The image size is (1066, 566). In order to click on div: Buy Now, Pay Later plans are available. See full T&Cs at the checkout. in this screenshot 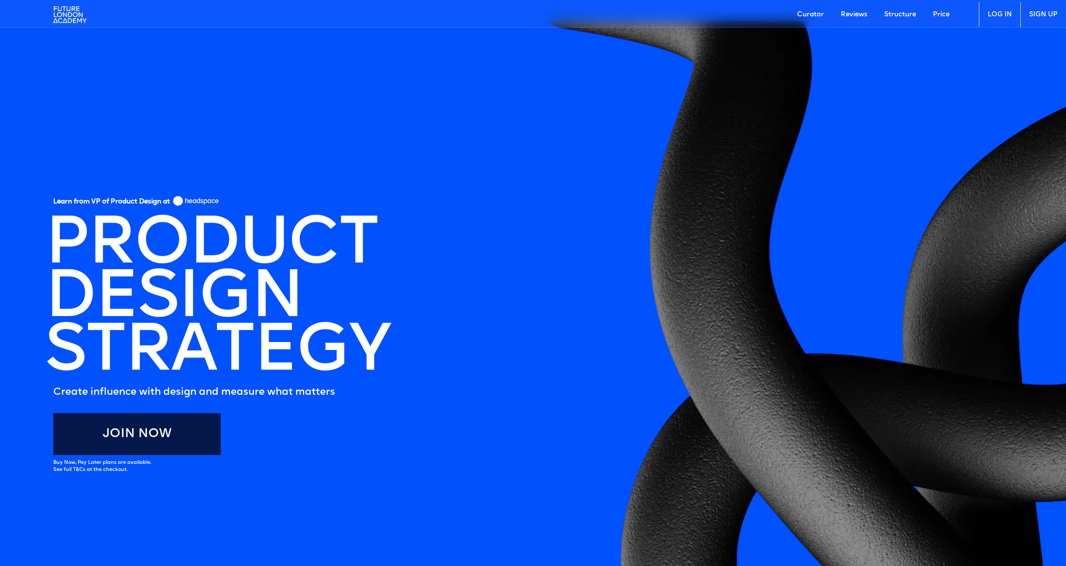, I will do `click(102, 466)`.